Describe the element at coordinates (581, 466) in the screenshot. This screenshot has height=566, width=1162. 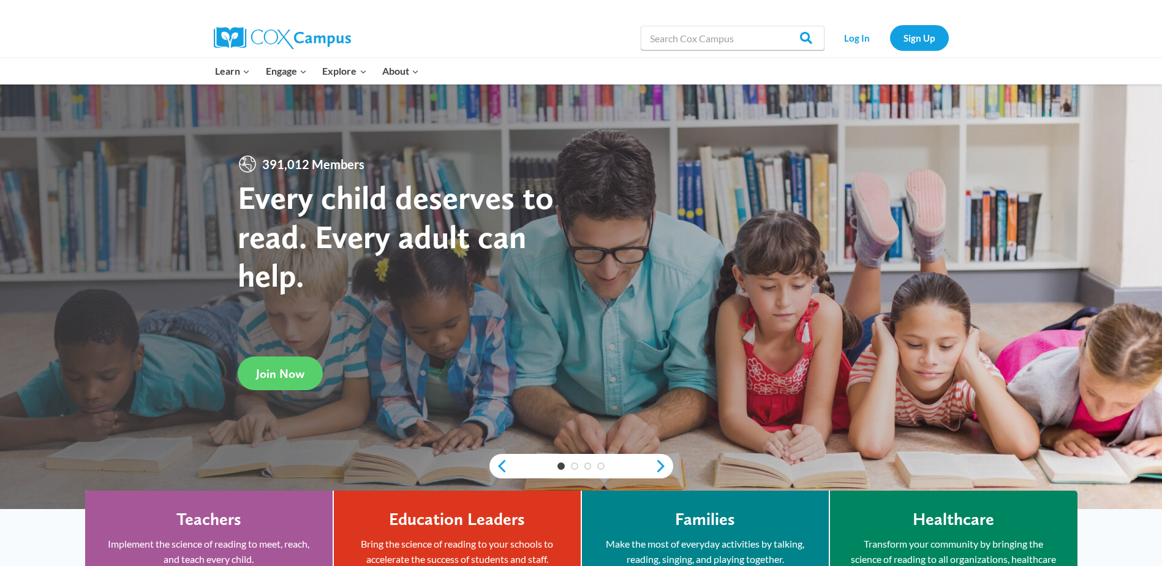
I see `div: content slider buttons` at that location.